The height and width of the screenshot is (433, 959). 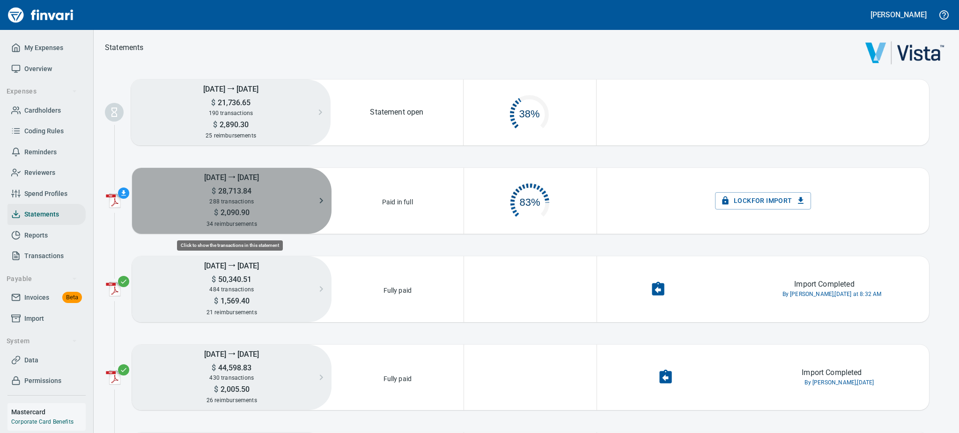 What do you see at coordinates (46, 194) in the screenshot?
I see `a: Spend Profiles` at bounding box center [46, 194].